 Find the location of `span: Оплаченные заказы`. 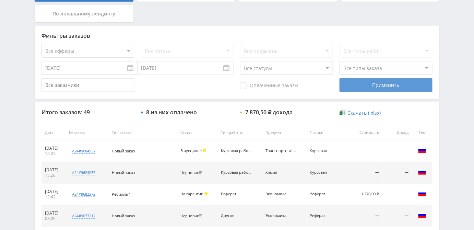

span: Оплаченные заказы is located at coordinates (269, 86).